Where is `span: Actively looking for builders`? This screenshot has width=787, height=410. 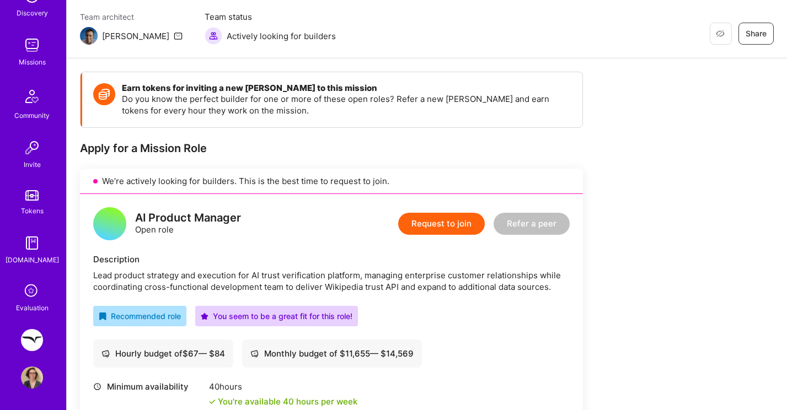
span: Actively looking for builders is located at coordinates (281, 36).